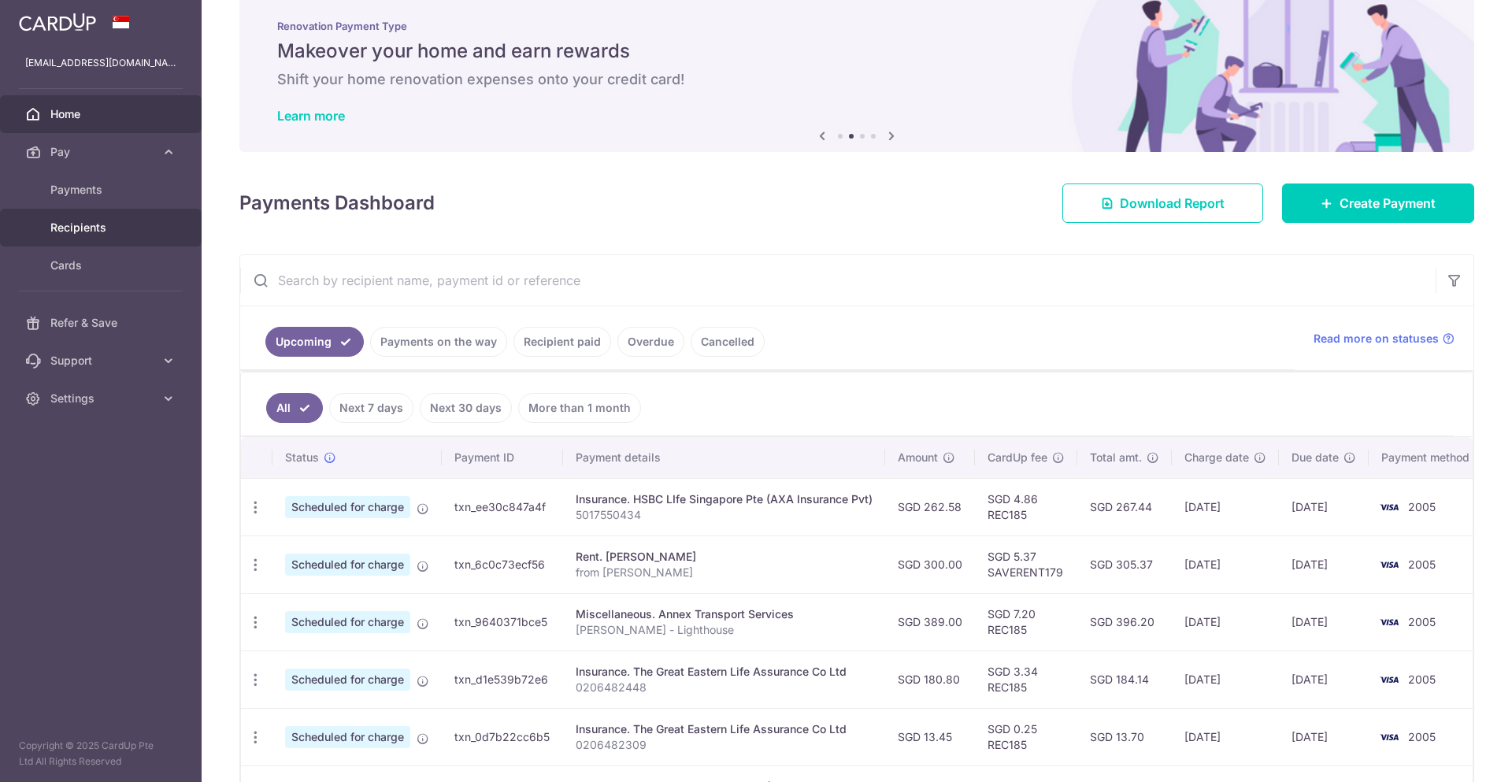  I want to click on h6: Shift your home renovation expenses onto your credit card!, so click(857, 80).